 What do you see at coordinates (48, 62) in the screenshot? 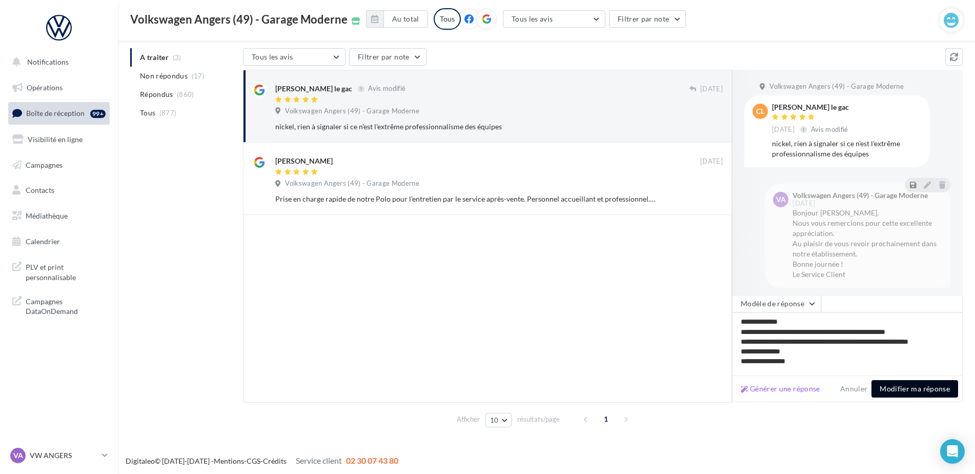
I see `span: Notifications` at bounding box center [48, 62].